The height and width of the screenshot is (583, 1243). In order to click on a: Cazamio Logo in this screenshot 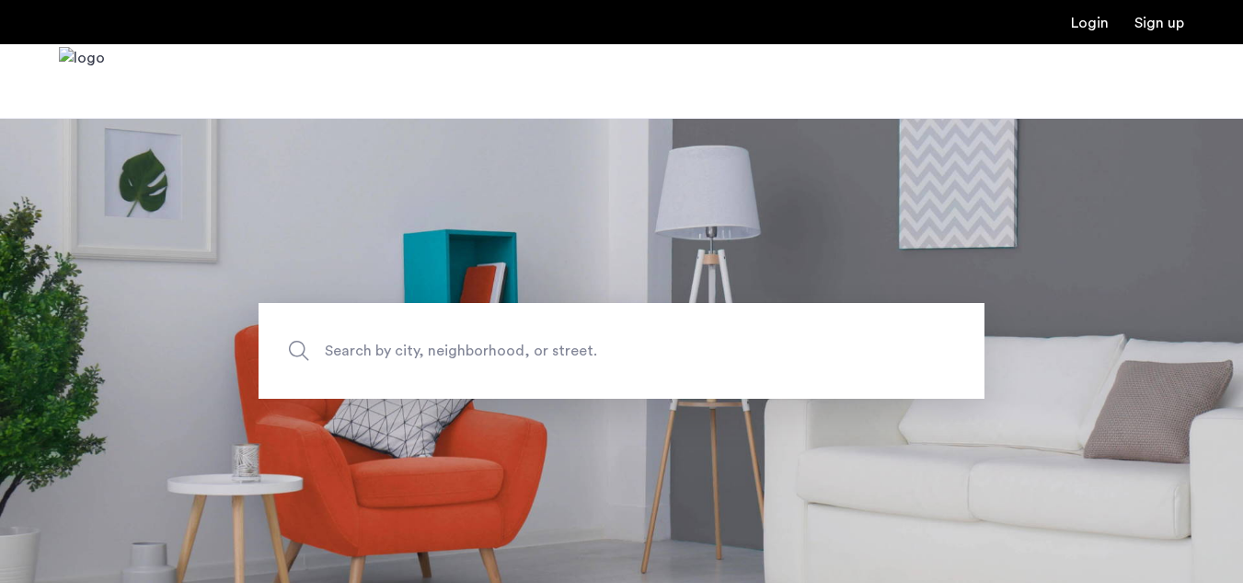, I will do `click(82, 81)`.